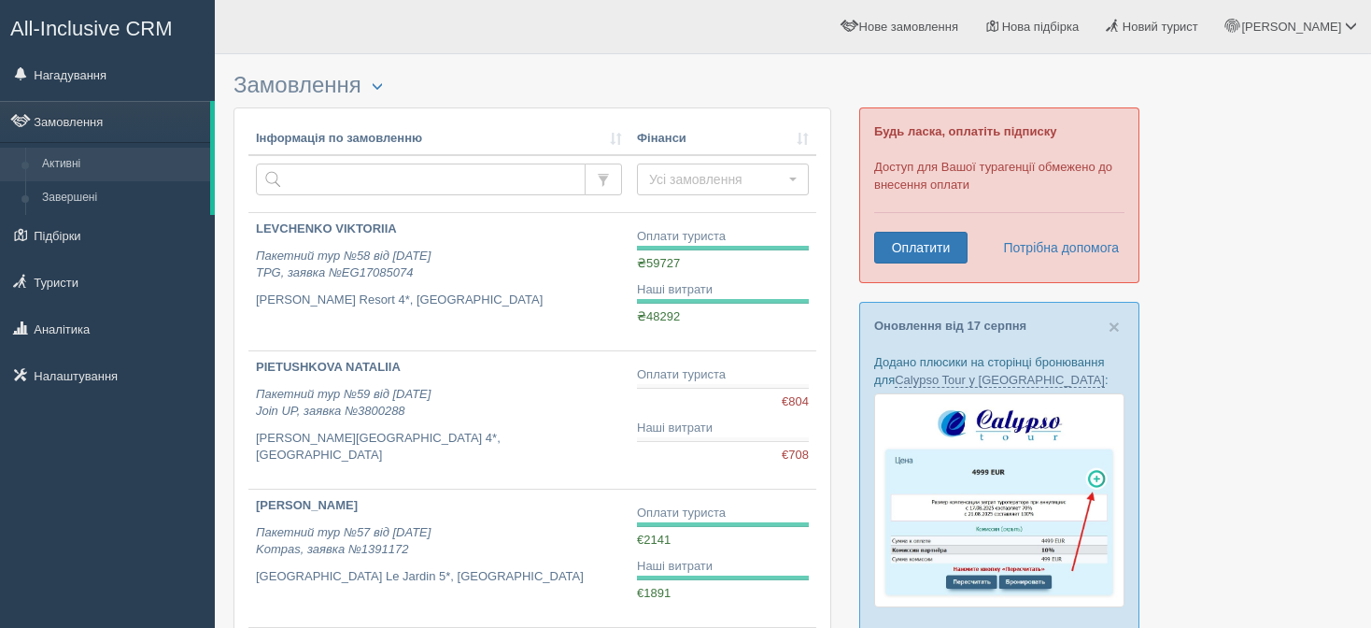 This screenshot has height=628, width=1371. I want to click on span: Нова підбірка, so click(1040, 26).